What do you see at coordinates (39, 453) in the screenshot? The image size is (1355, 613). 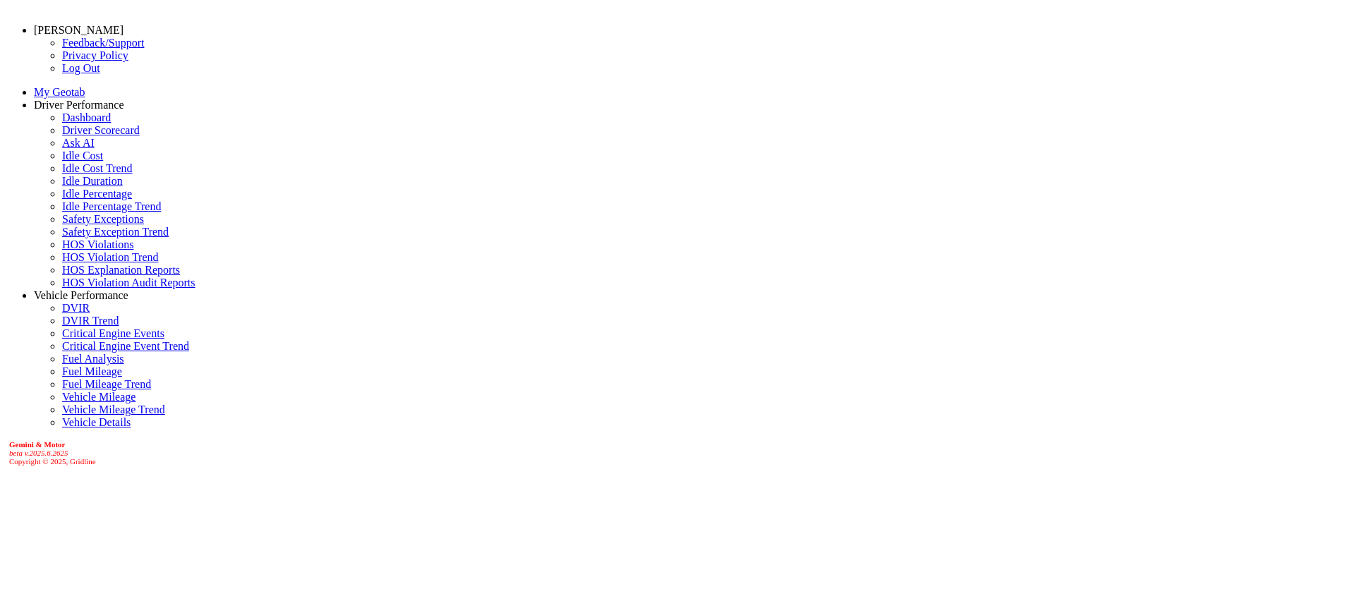 I see `i: beta v.2025.6.2625` at bounding box center [39, 453].